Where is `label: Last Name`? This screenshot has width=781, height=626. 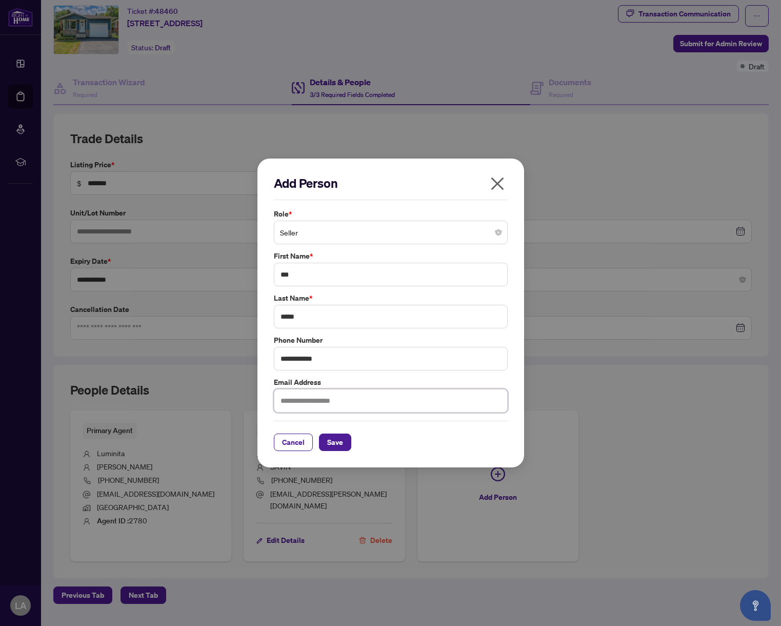 label: Last Name is located at coordinates (391, 298).